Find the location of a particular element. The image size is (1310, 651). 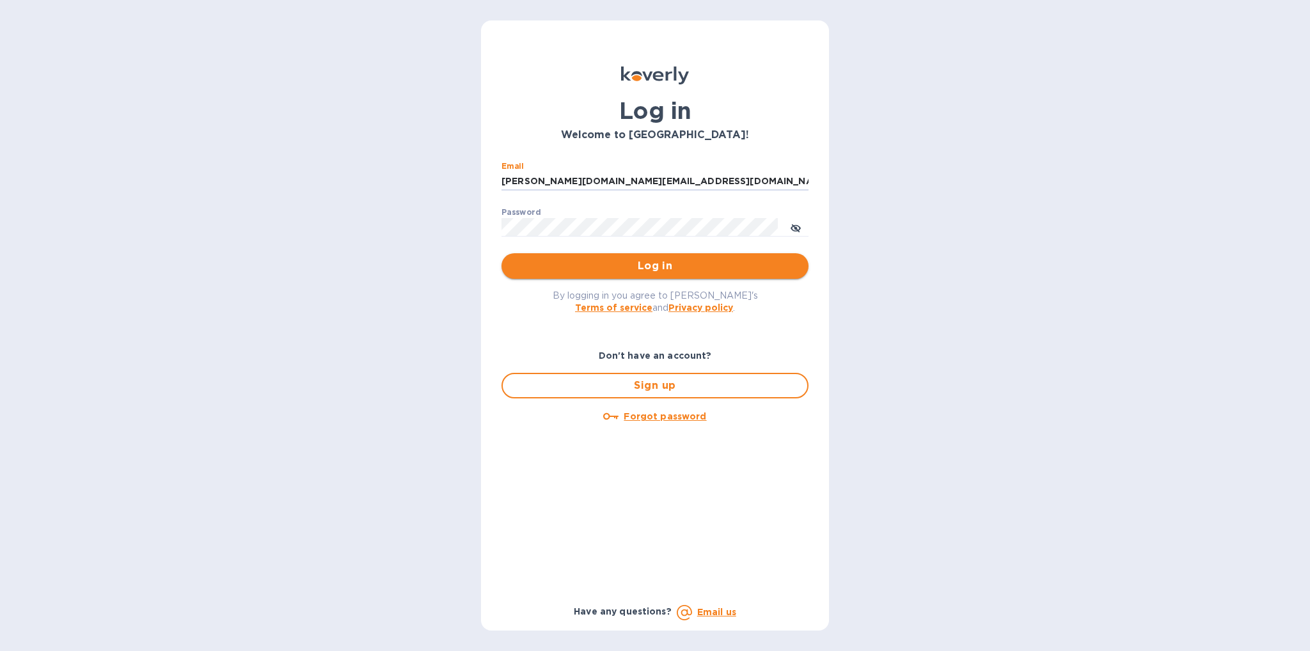

a: Email us is located at coordinates (716, 612).